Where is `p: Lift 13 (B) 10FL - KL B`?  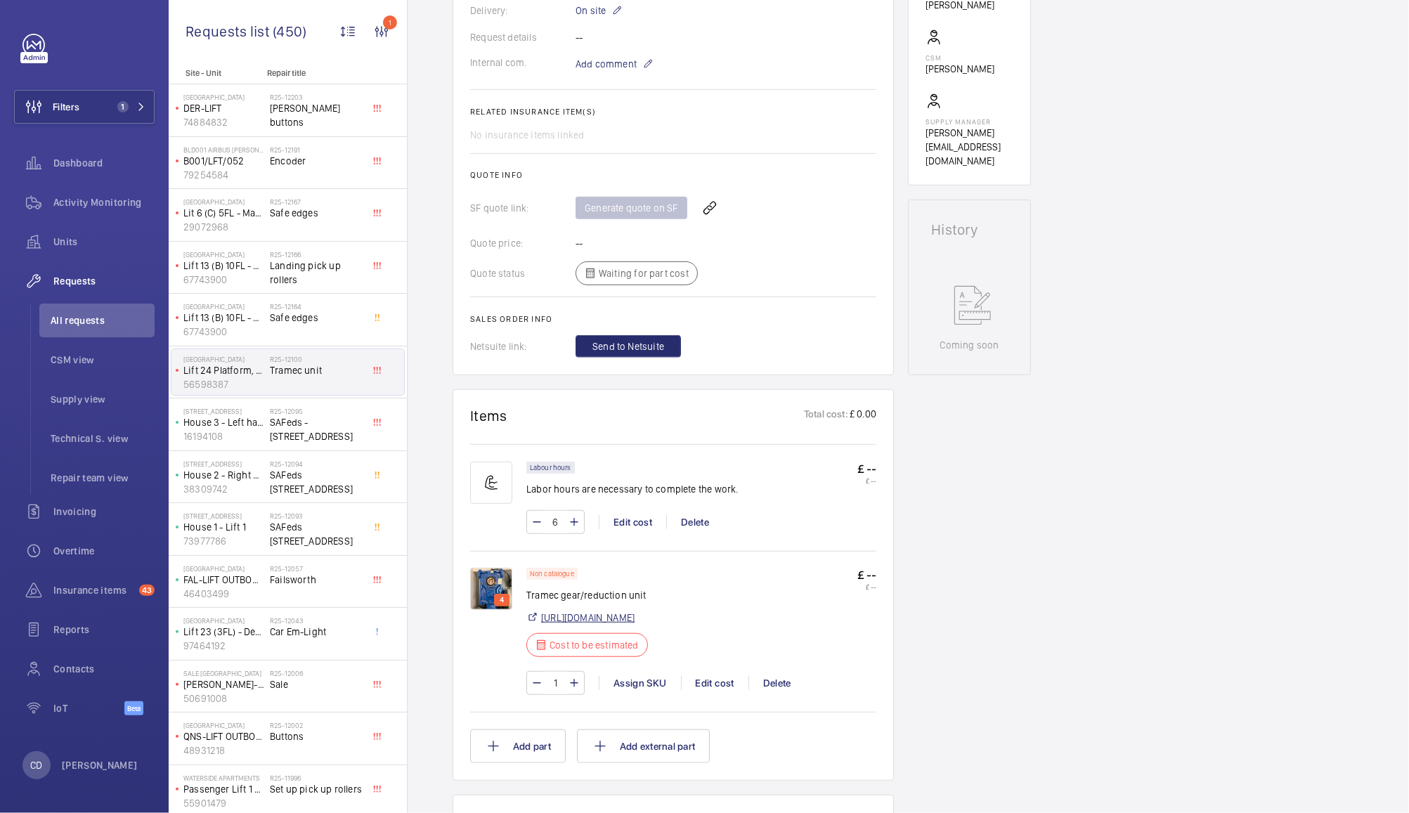
p: Lift 13 (B) 10FL - KL B is located at coordinates (223, 266).